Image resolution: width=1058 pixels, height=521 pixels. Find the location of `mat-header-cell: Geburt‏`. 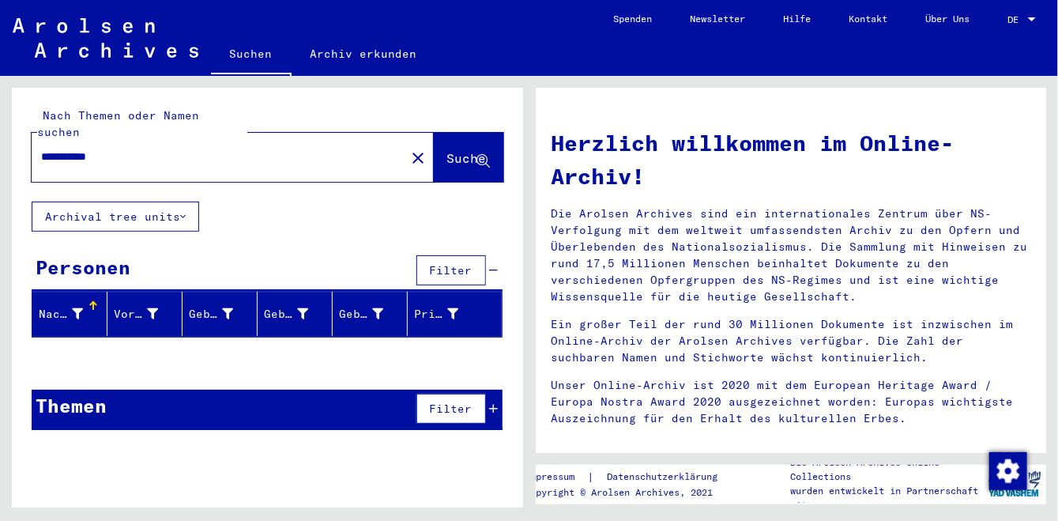

mat-header-cell: Geburt‏ is located at coordinates (295, 314).